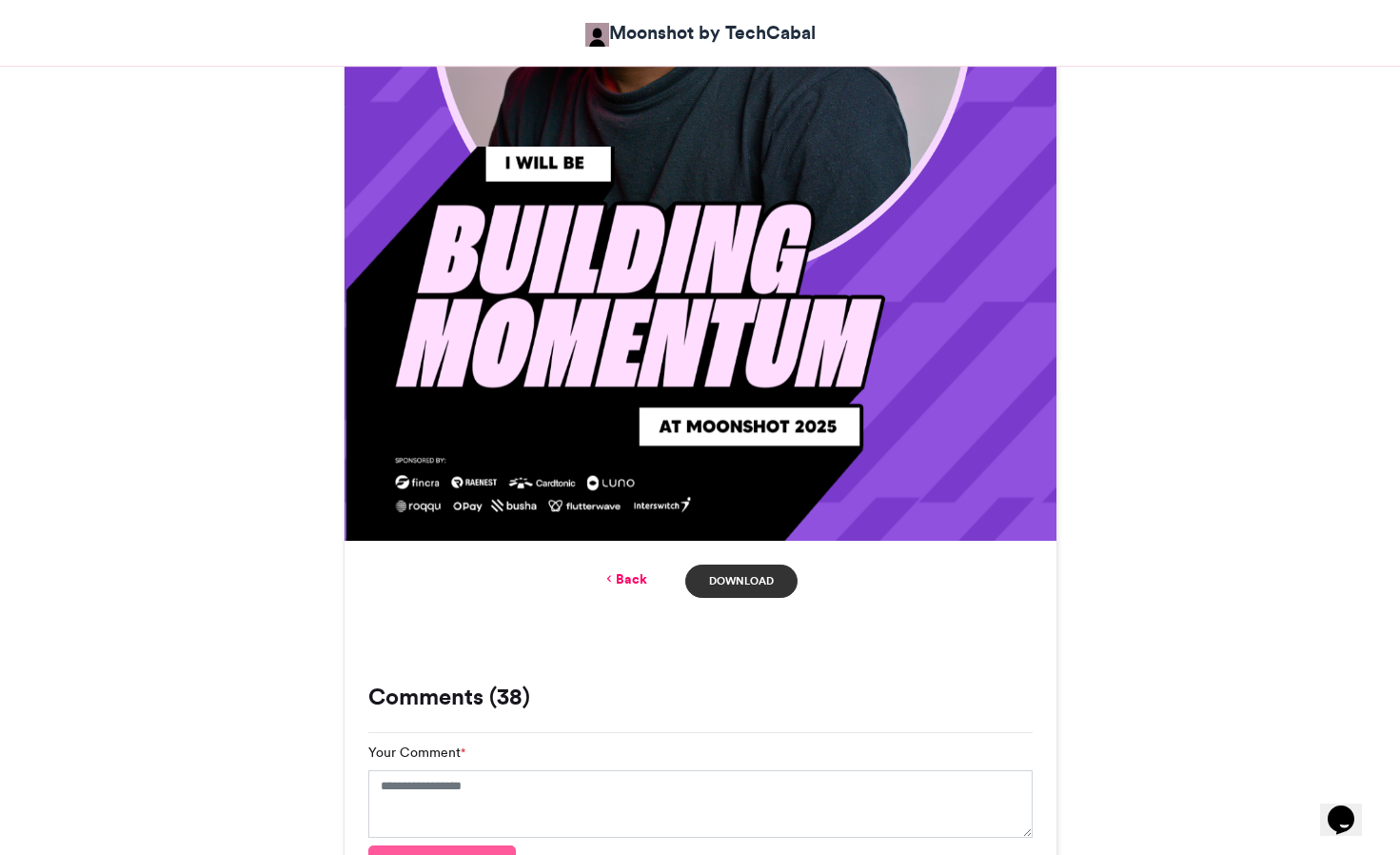 This screenshot has width=1400, height=855. I want to click on label: Your Comment, so click(417, 752).